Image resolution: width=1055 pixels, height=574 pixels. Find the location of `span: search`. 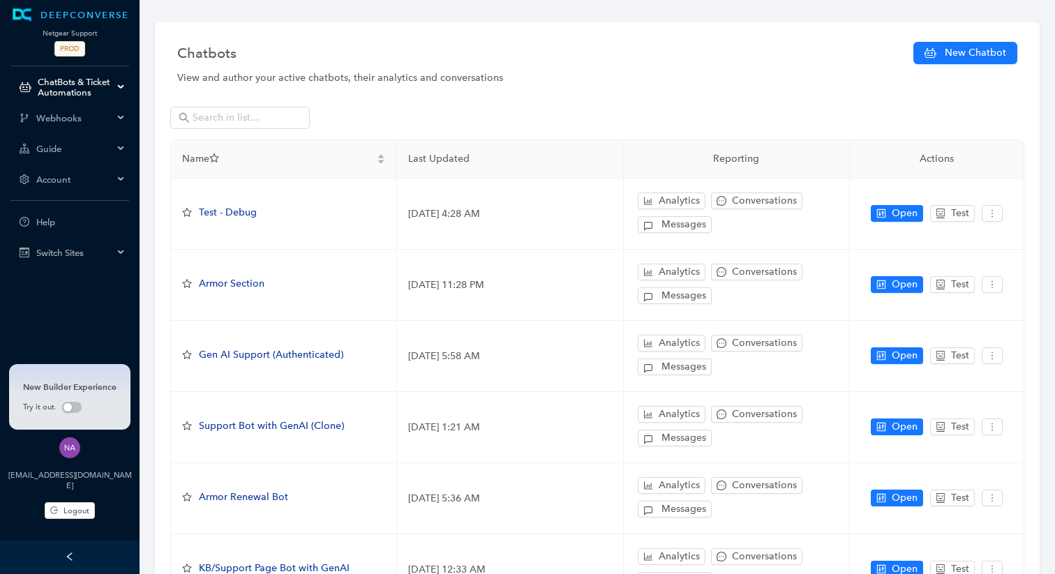

span: search is located at coordinates (184, 118).